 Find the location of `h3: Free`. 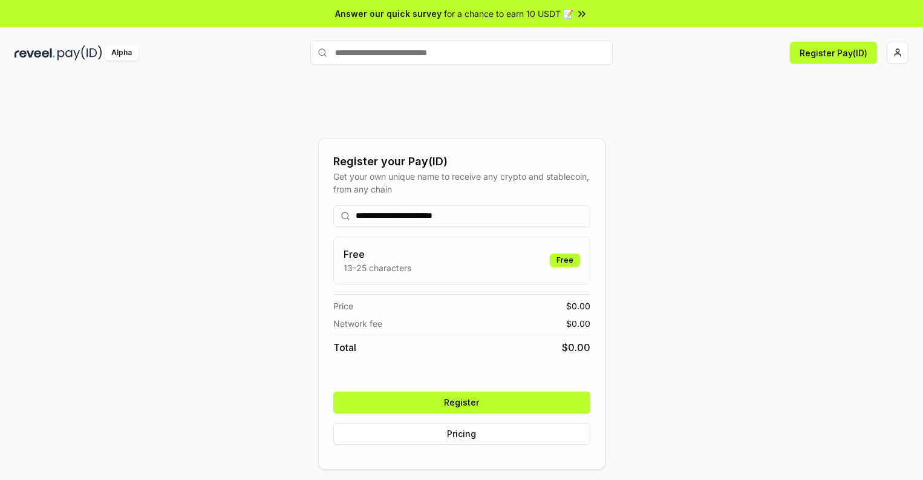

h3: Free is located at coordinates (378, 254).